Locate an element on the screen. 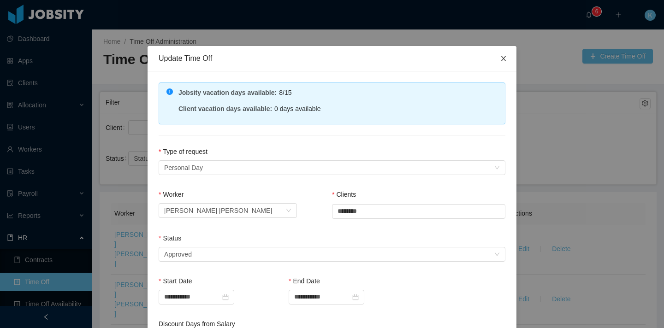  div: Approved is located at coordinates (178, 255).